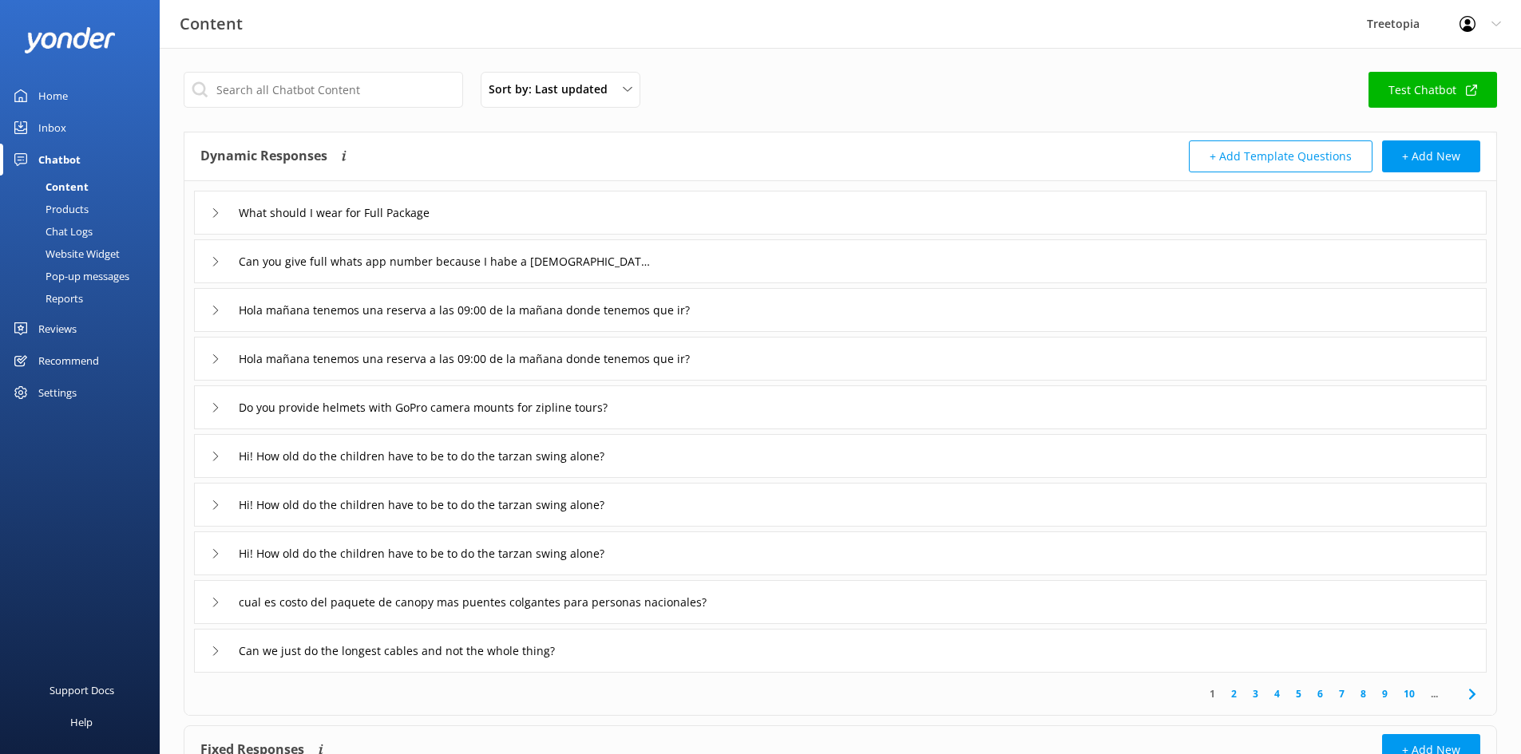 Image resolution: width=1521 pixels, height=754 pixels. I want to click on div: Inbox, so click(52, 128).